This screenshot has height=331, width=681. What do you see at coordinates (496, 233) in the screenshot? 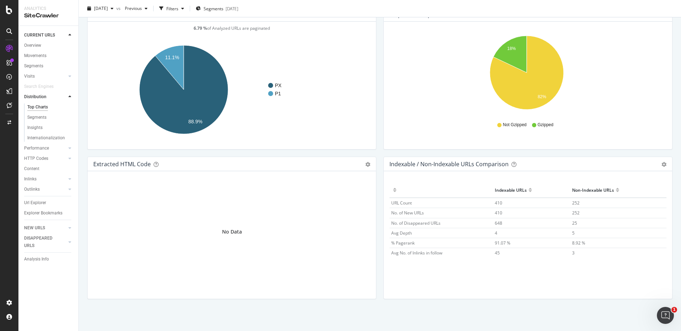
I see `span: 4` at bounding box center [496, 233].